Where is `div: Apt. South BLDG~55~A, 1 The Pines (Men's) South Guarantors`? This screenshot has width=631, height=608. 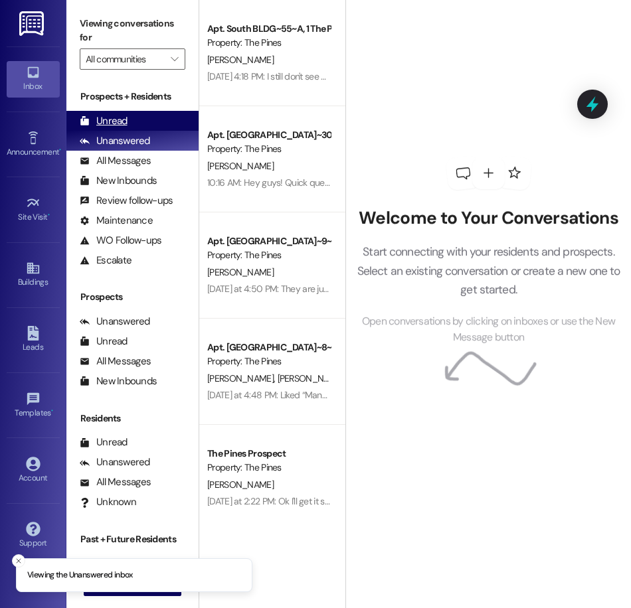
div: Apt. South BLDG~55~A, 1 The Pines (Men's) South Guarantors is located at coordinates (268, 29).